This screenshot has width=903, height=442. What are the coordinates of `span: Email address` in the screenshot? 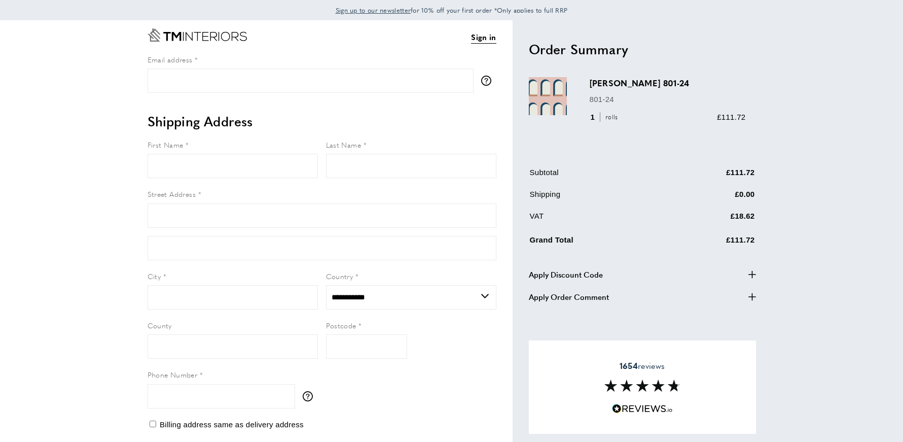 It's located at (170, 59).